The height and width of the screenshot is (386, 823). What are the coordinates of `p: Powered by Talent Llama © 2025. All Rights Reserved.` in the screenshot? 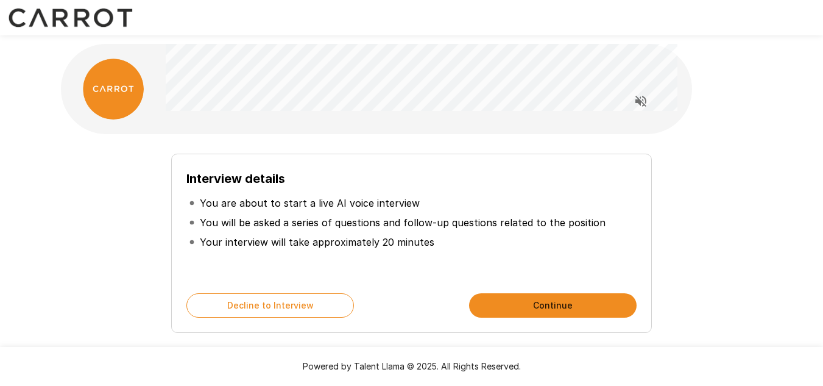 It's located at (411, 366).